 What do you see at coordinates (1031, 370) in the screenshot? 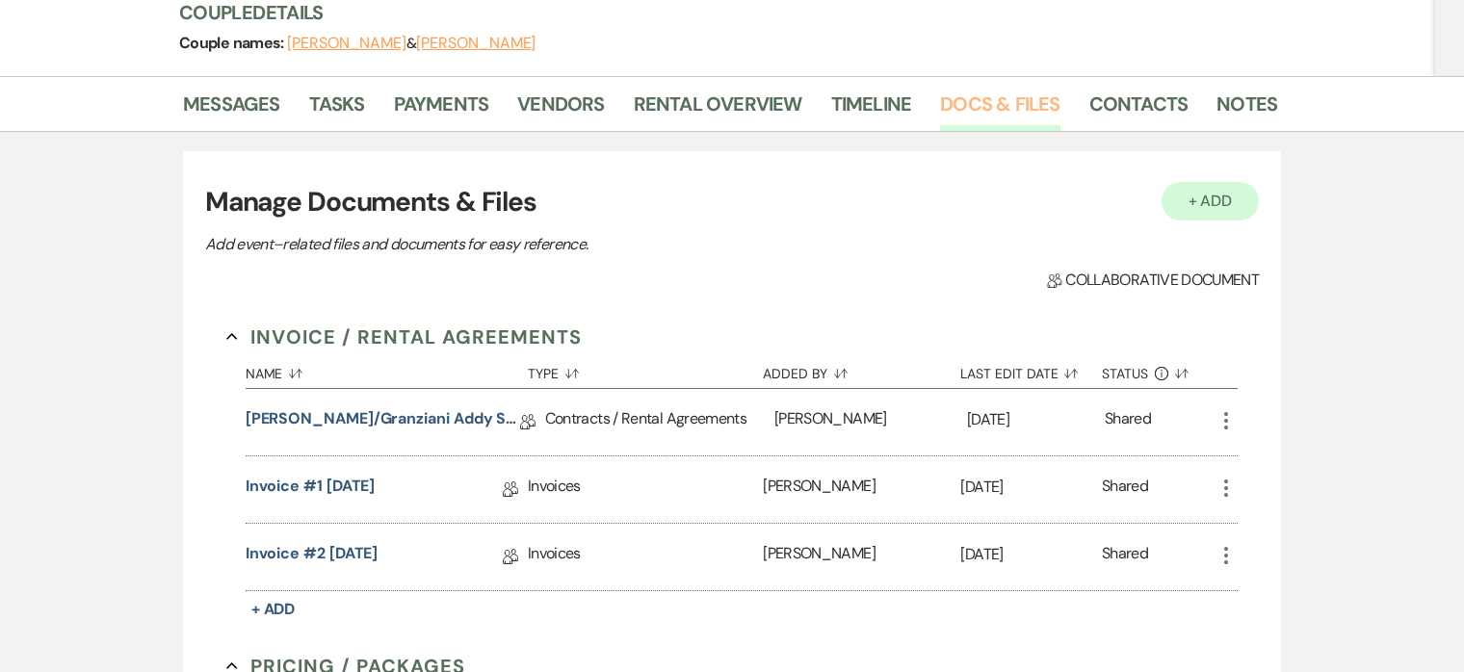
I see `button: Last Edit Date` at bounding box center [1031, 370].